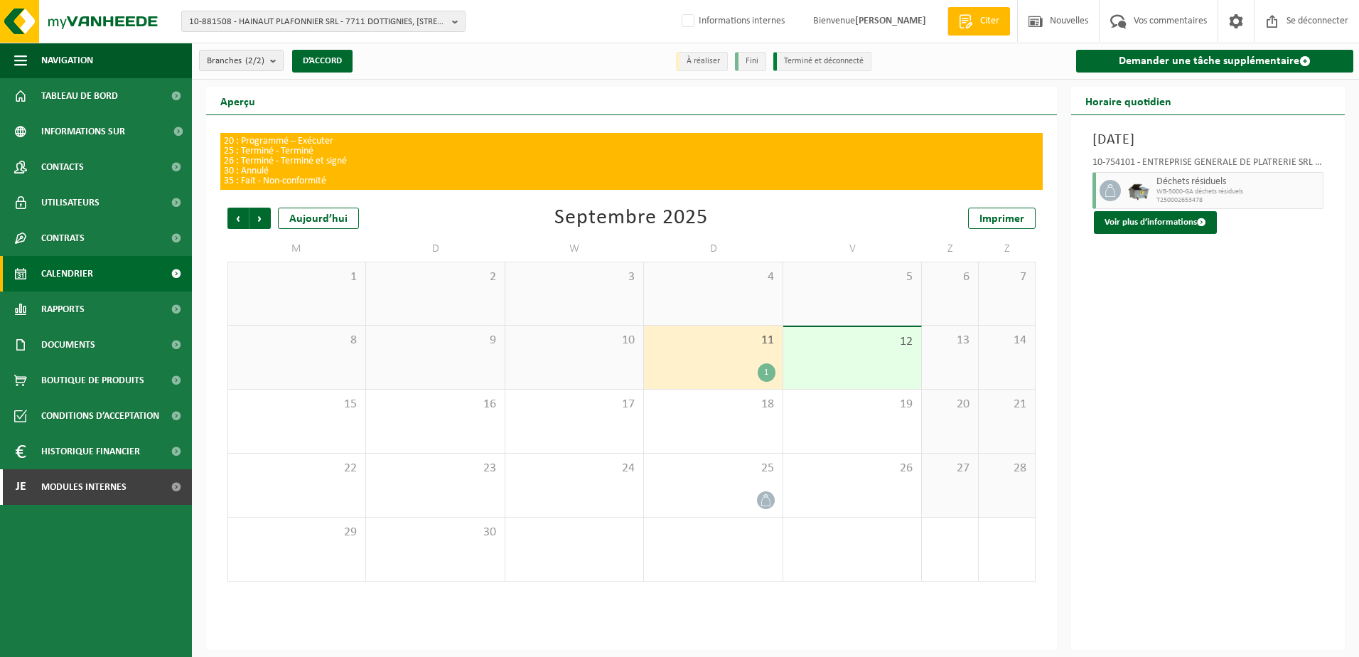 This screenshot has height=657, width=1359. What do you see at coordinates (322, 61) in the screenshot?
I see `button: D’ACCORD` at bounding box center [322, 61].